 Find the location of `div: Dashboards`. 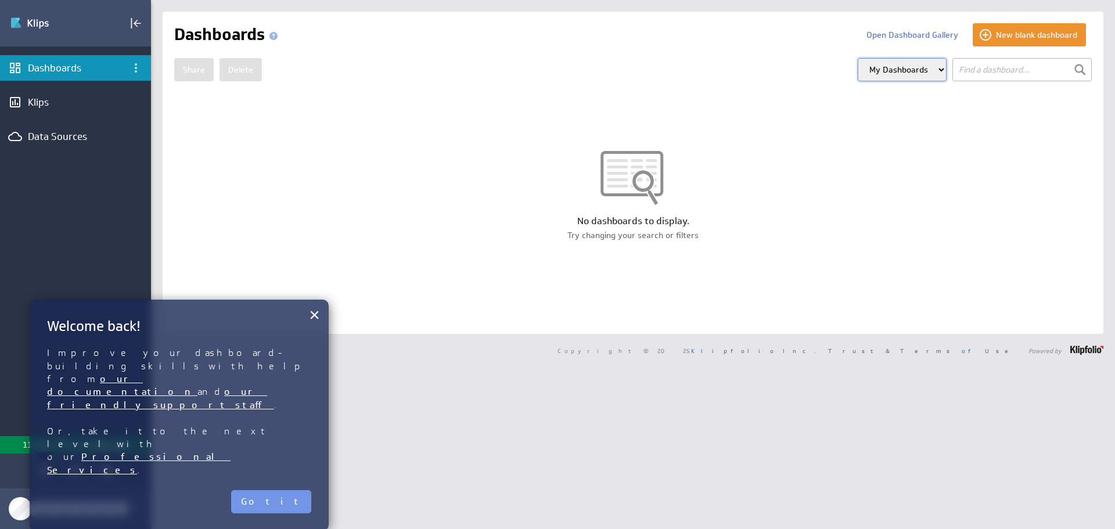

div: Dashboards is located at coordinates (76, 68).